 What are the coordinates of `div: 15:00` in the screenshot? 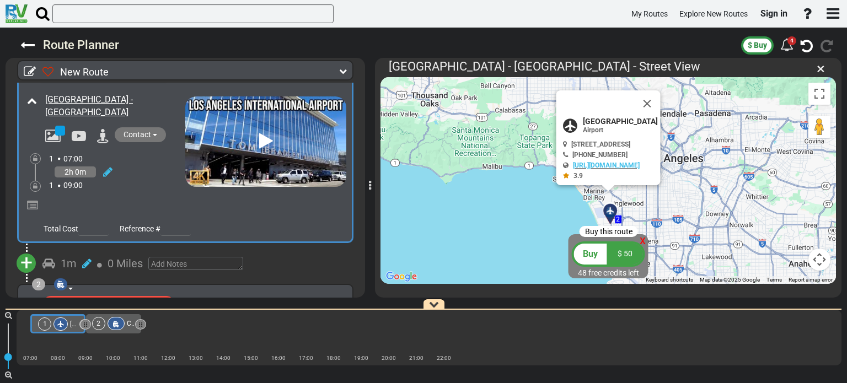 It's located at (251, 358).